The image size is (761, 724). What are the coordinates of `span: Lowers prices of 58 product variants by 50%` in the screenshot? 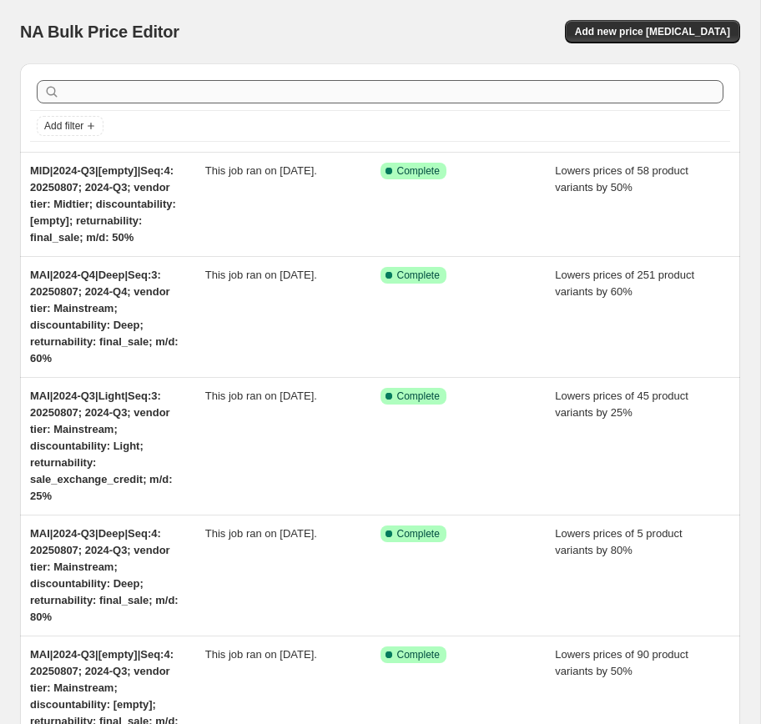 It's located at (622, 179).